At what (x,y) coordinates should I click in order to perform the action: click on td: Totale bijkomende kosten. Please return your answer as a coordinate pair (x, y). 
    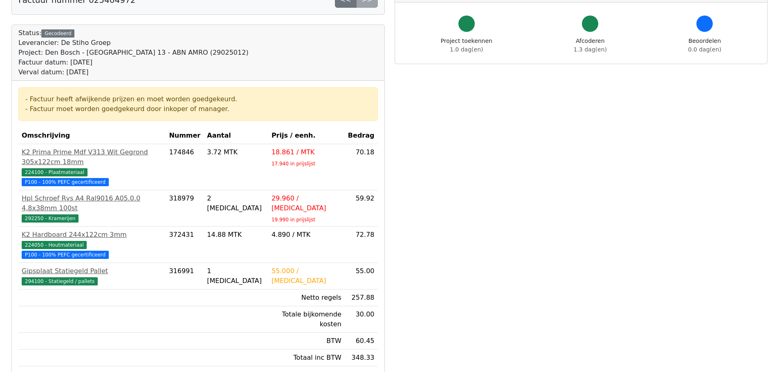
    Looking at the image, I should click on (306, 320).